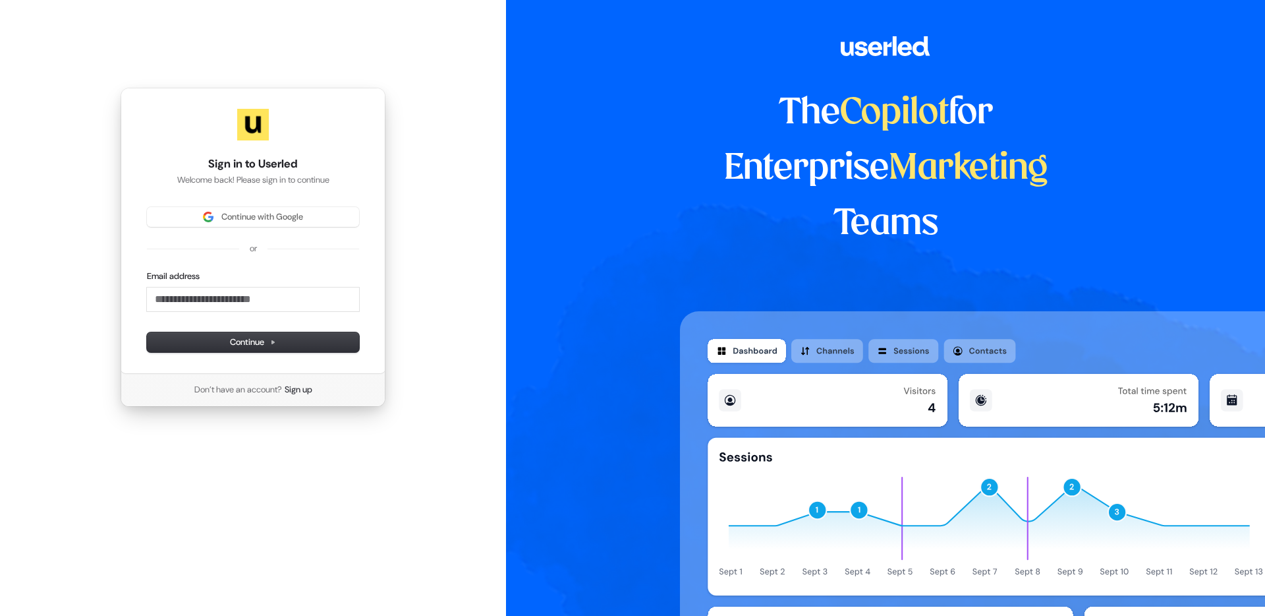  What do you see at coordinates (253, 217) in the screenshot?
I see `button: Sign in with GoogleContinue with Google` at bounding box center [253, 217].